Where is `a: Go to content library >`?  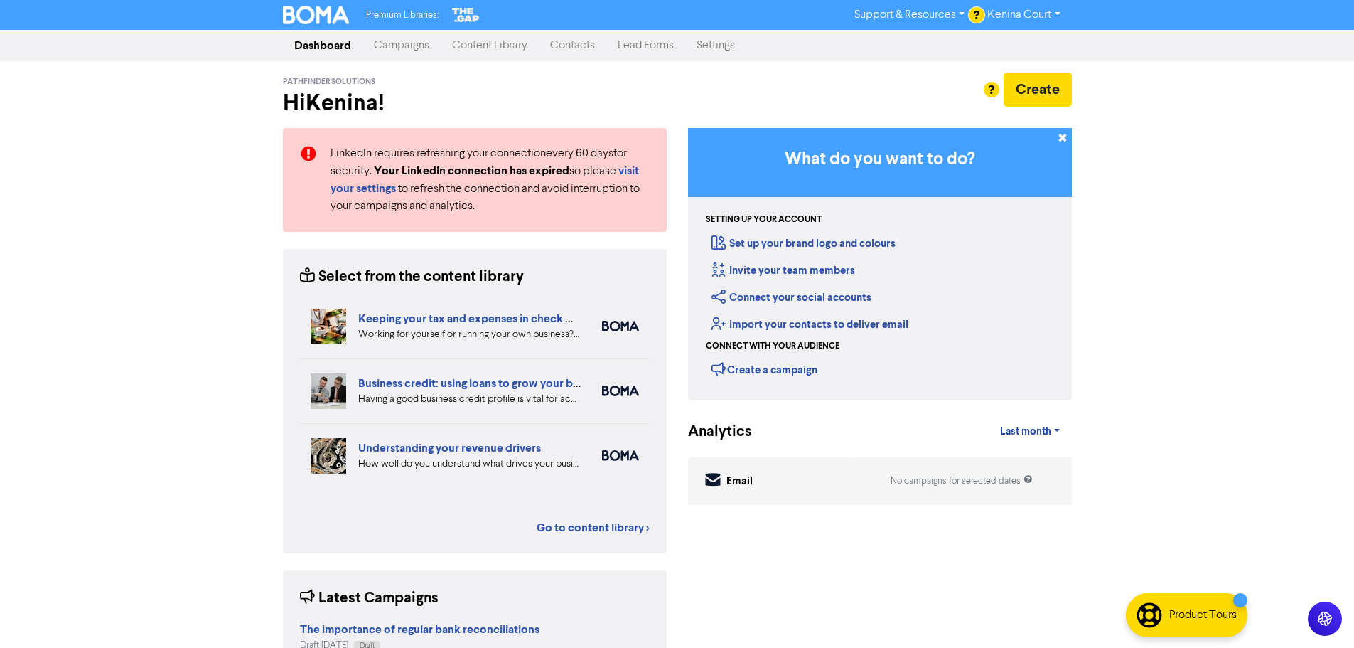
a: Go to content library > is located at coordinates (593, 528).